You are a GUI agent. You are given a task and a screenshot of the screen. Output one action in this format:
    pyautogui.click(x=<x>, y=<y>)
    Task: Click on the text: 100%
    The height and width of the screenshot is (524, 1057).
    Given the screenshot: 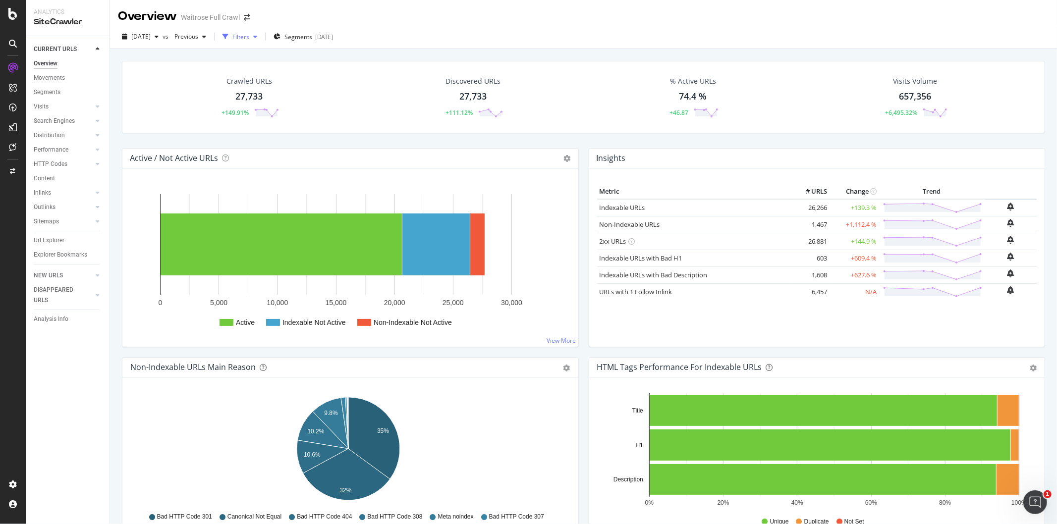 What is the action you would take?
    pyautogui.click(x=1019, y=503)
    